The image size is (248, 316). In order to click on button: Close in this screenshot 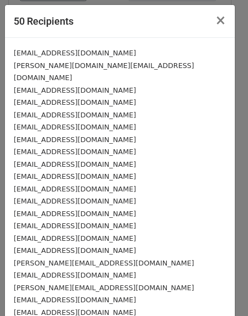, I will do `click(221, 20)`.